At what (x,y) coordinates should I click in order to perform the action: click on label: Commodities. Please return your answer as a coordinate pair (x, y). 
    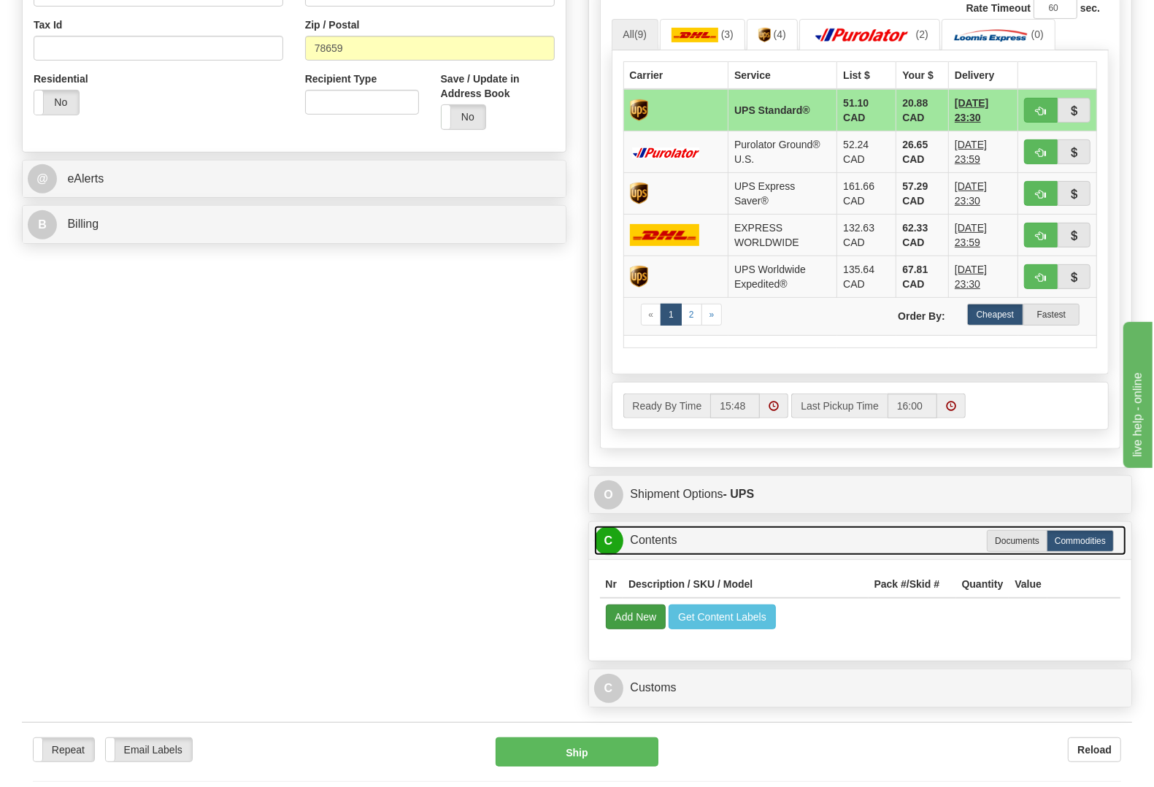
    Looking at the image, I should click on (1080, 541).